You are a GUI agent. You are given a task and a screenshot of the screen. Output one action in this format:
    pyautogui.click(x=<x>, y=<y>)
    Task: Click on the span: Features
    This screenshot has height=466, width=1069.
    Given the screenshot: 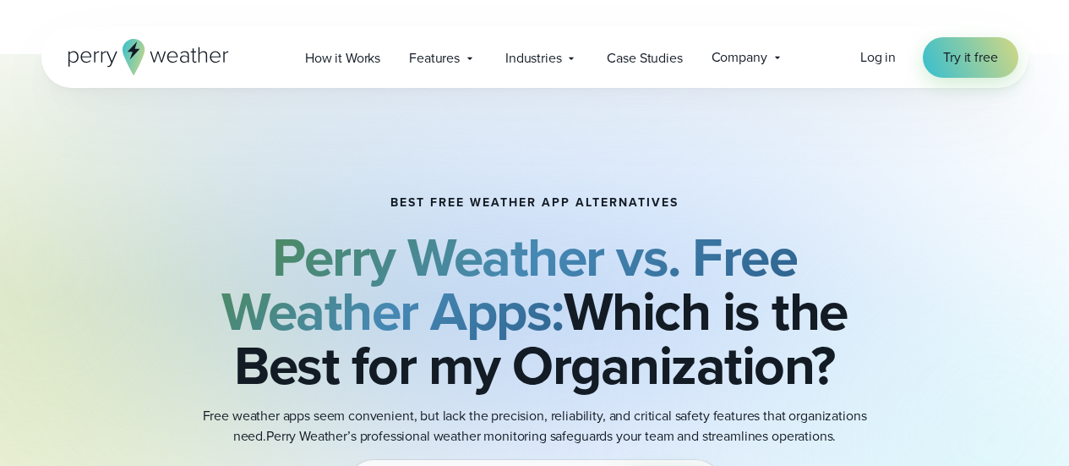 What is the action you would take?
    pyautogui.click(x=434, y=58)
    